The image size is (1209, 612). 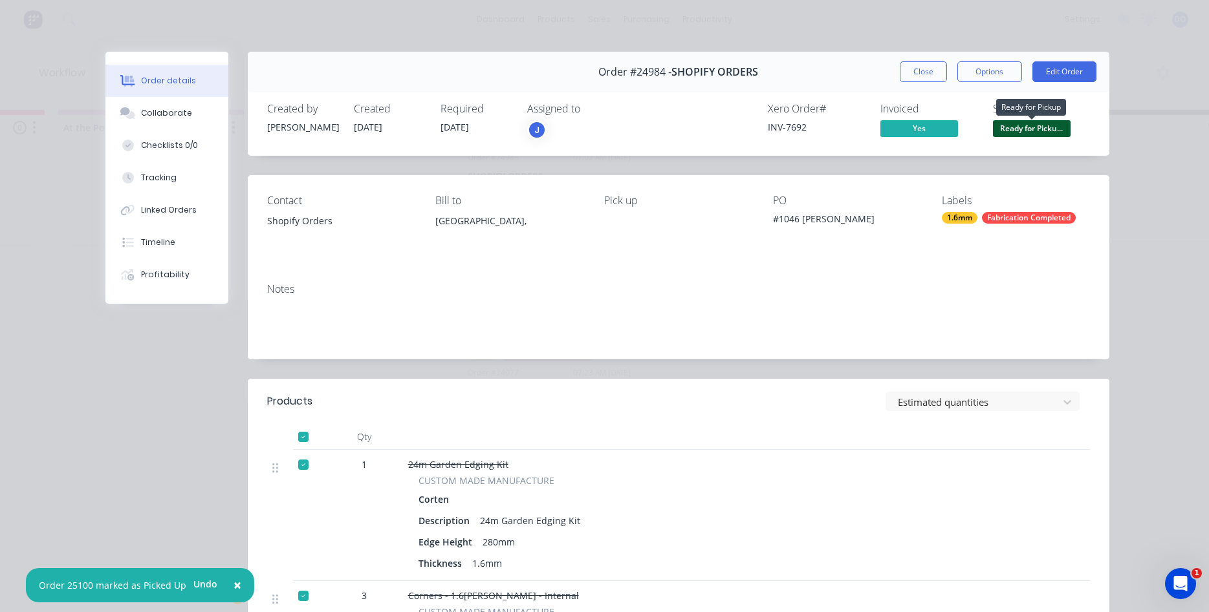 I want to click on button: Edit Order, so click(x=1064, y=72).